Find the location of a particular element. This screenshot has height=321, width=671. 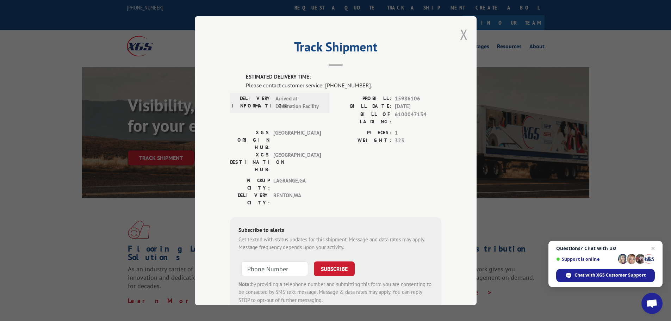

label: XGS ORIGIN HUB: is located at coordinates (250, 140).